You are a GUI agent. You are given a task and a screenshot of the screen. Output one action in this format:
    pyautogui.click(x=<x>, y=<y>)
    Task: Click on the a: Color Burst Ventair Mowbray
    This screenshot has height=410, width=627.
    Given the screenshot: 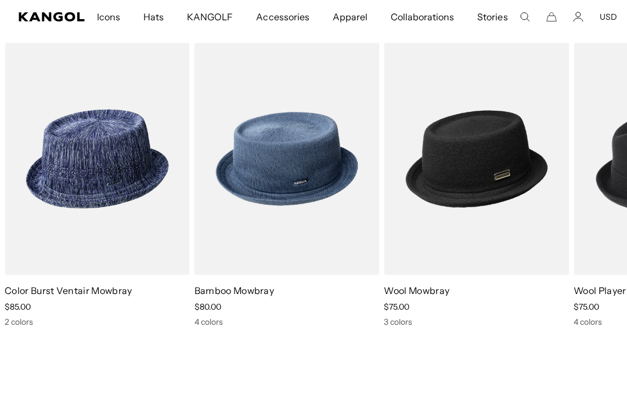 What is the action you would take?
    pyautogui.click(x=69, y=291)
    